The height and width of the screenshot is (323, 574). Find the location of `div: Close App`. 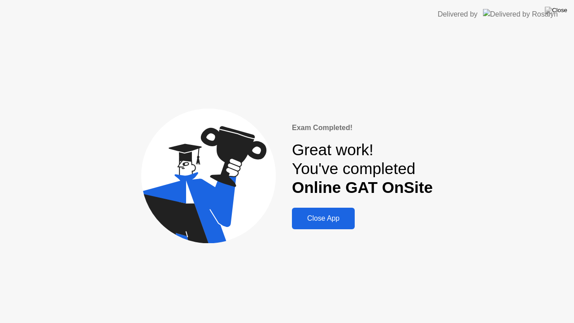

div: Close App is located at coordinates (323, 218).